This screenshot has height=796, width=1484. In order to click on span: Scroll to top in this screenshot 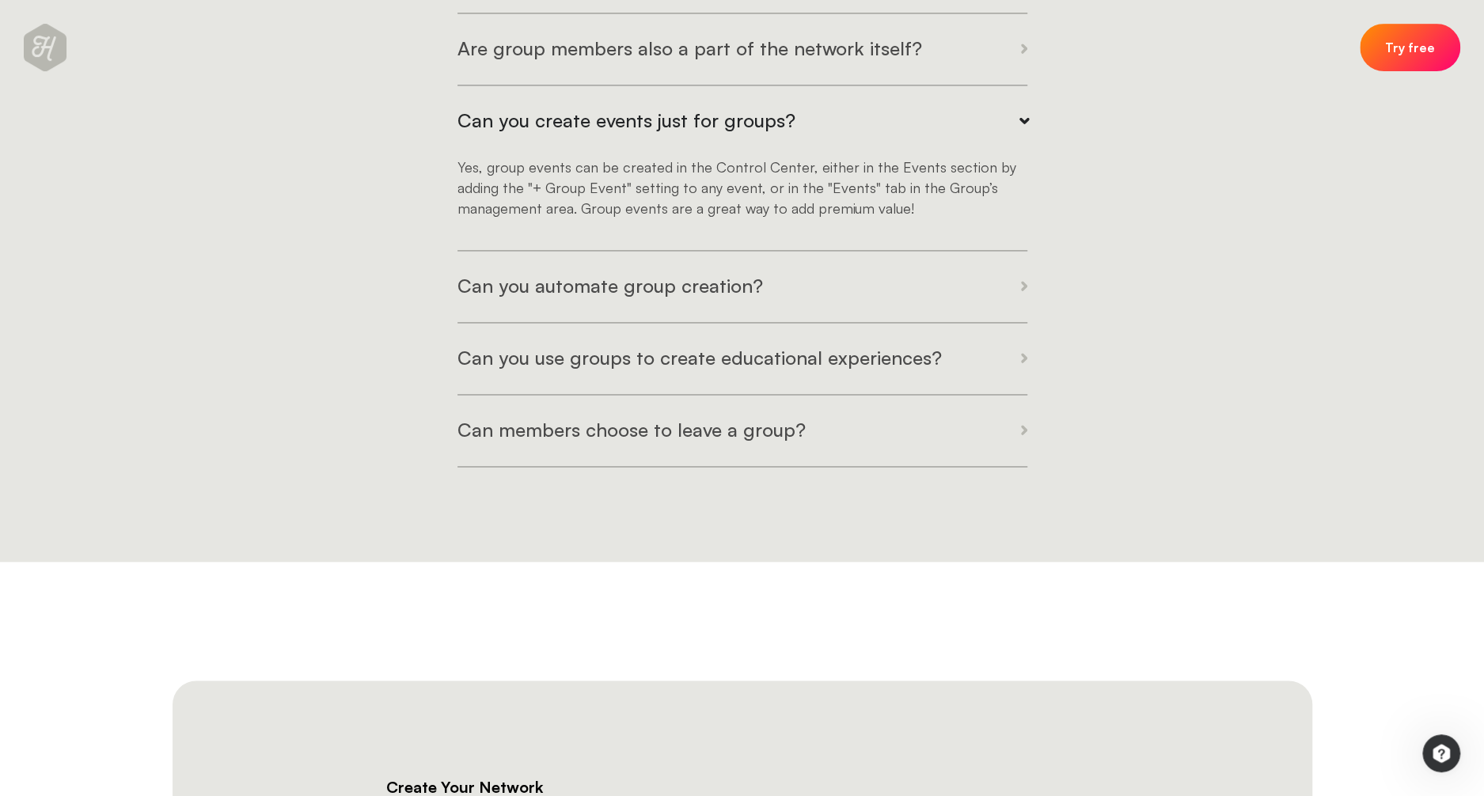, I will do `click(45, 47)`.